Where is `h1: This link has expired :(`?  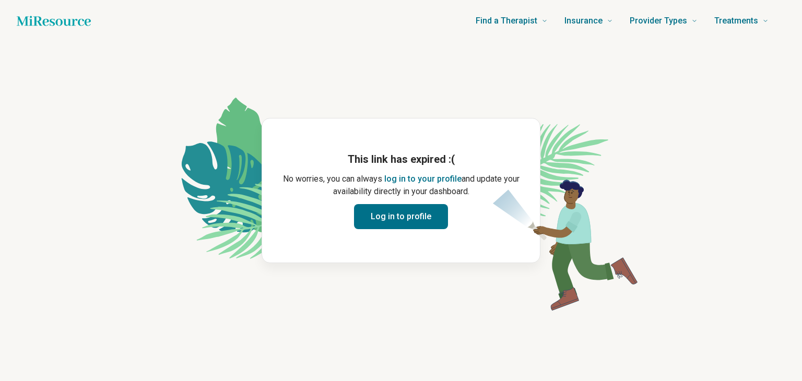 h1: This link has expired :( is located at coordinates (401, 159).